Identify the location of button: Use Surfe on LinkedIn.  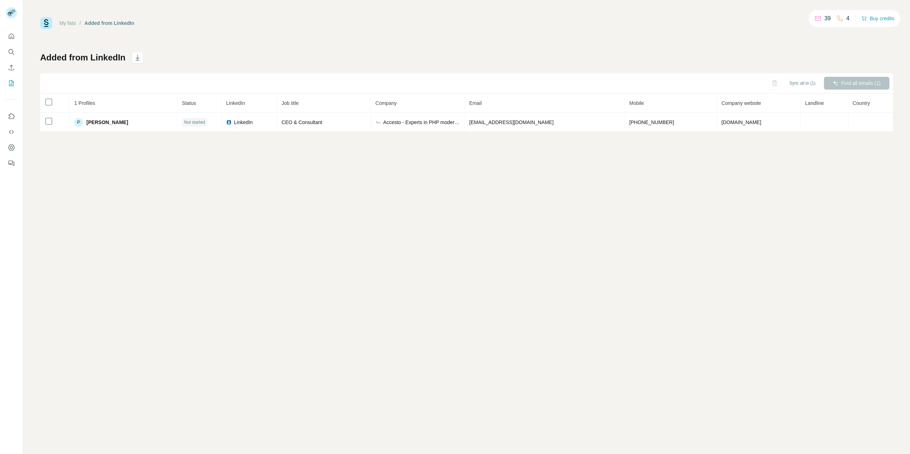
(11, 116).